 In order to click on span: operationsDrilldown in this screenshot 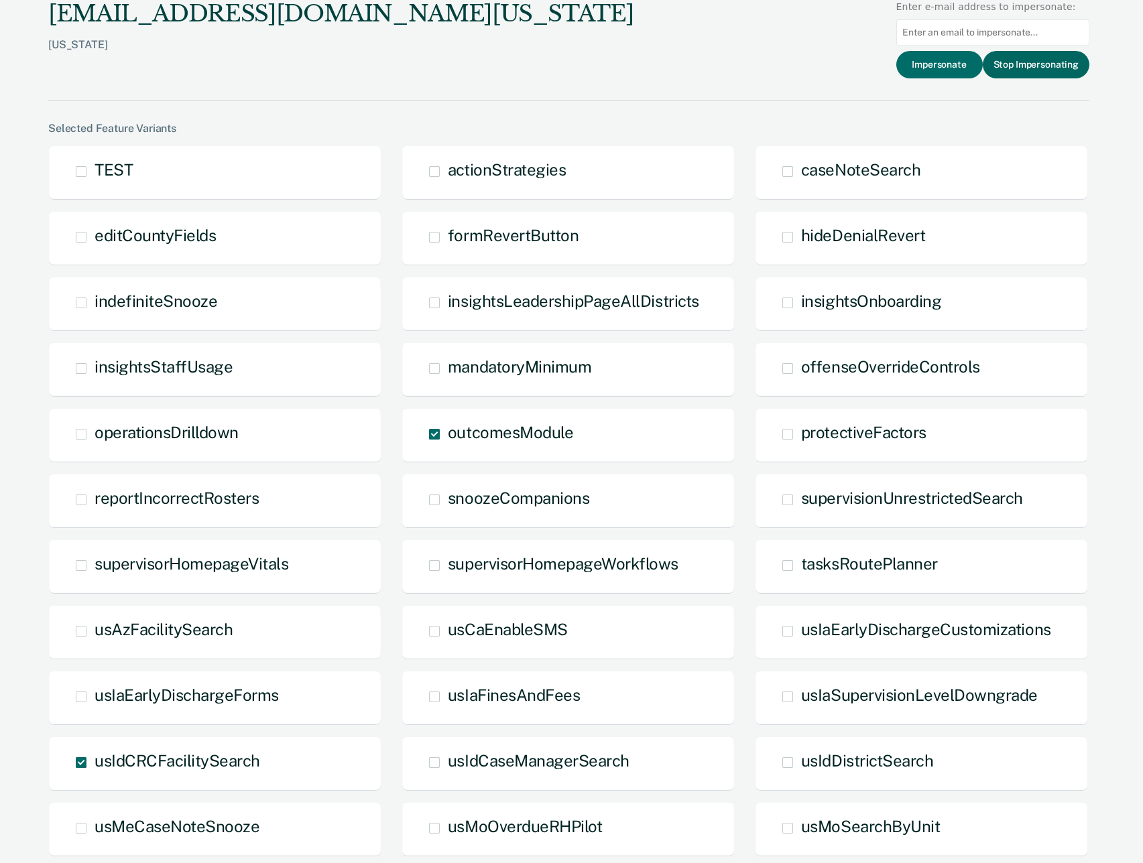, I will do `click(166, 432)`.